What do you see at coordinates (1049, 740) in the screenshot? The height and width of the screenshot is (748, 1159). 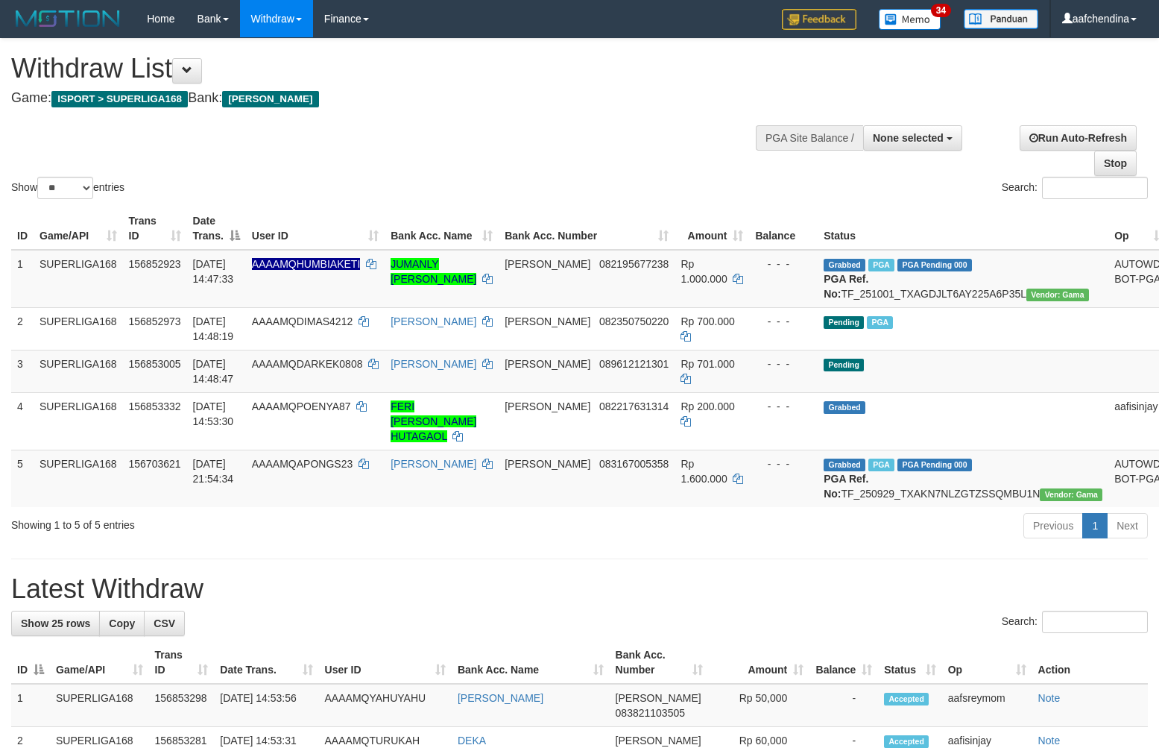 I see `a: Note` at bounding box center [1049, 740].